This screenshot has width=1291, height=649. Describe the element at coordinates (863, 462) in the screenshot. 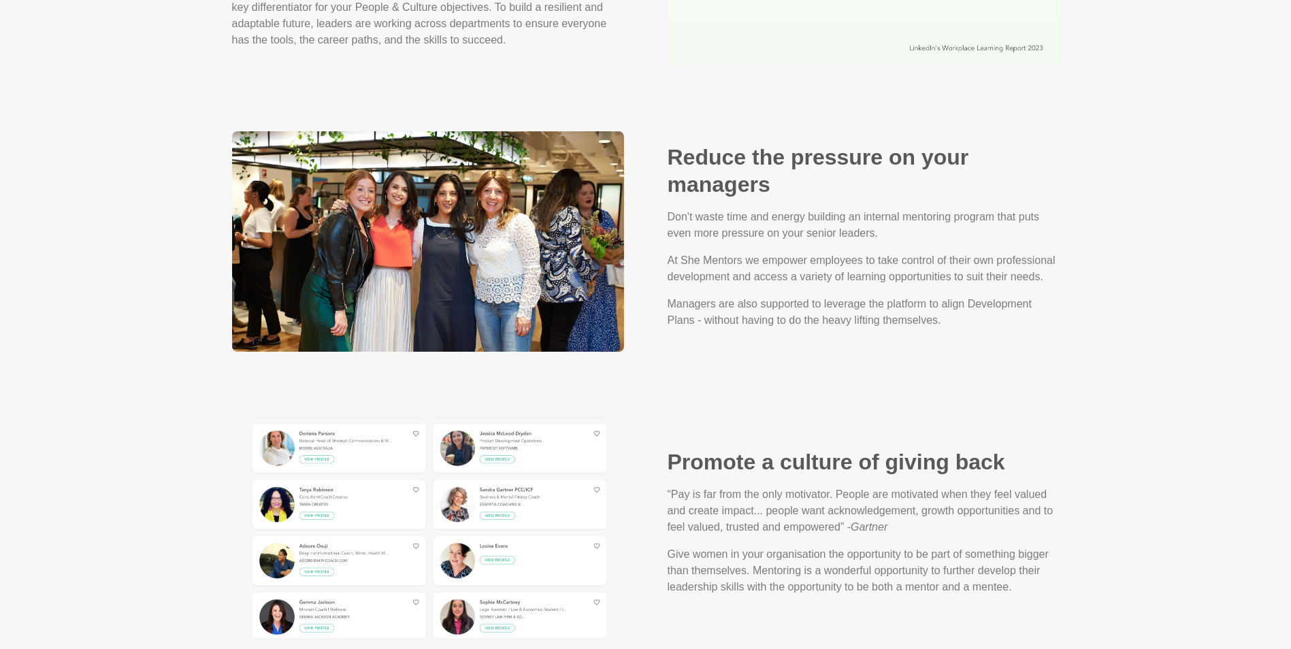

I see `h2: Promote a culture of giving back` at that location.